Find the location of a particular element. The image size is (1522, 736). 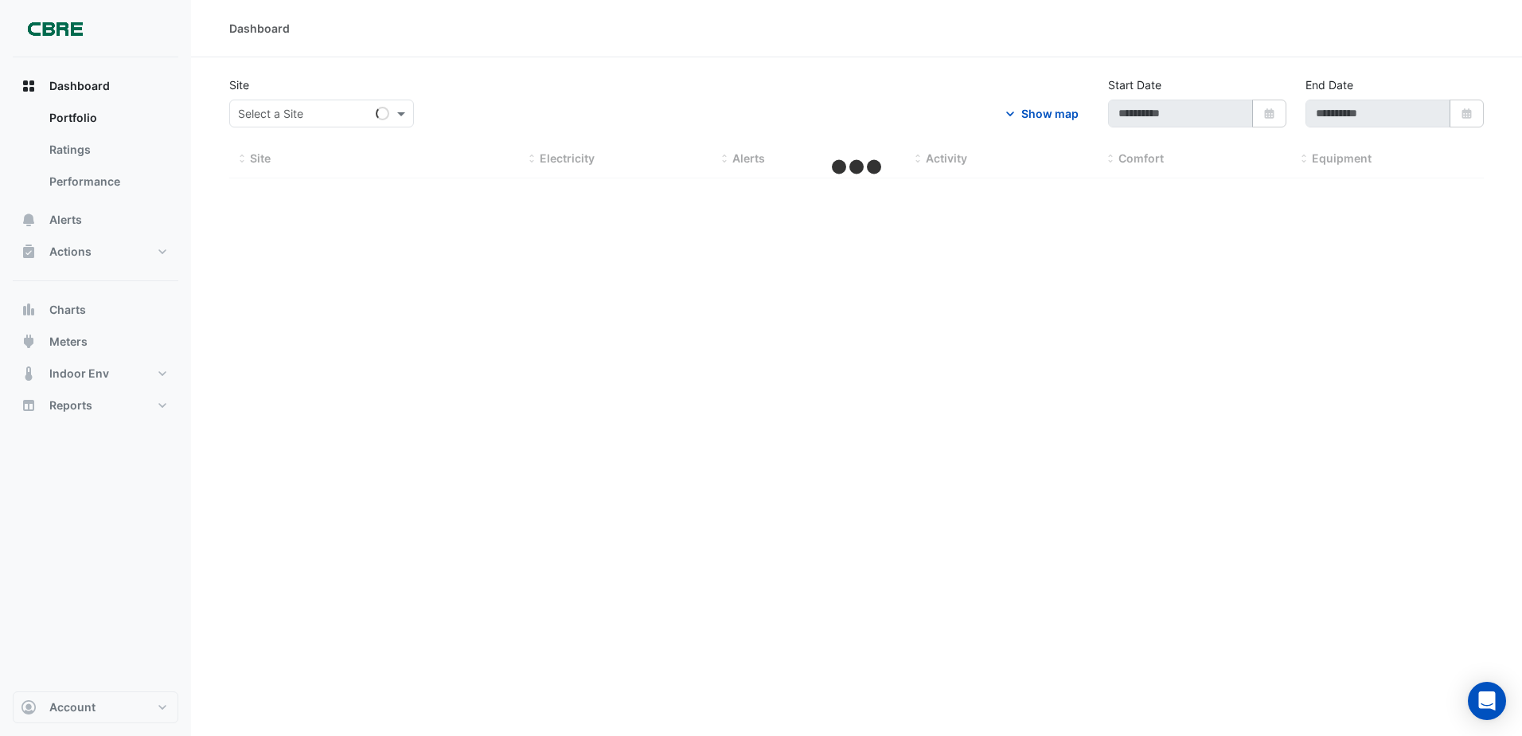

button: Actions is located at coordinates (96, 252).